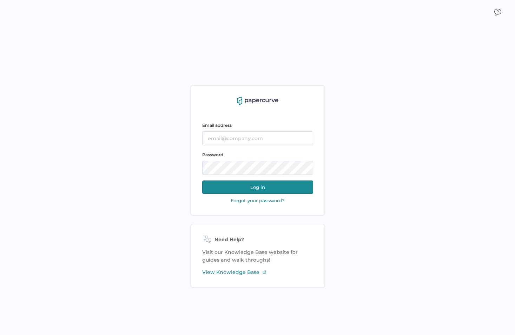 This screenshot has height=335, width=515. I want to click on div: Visit our Knowledge Base website for guides and walk throughs!, so click(258, 256).